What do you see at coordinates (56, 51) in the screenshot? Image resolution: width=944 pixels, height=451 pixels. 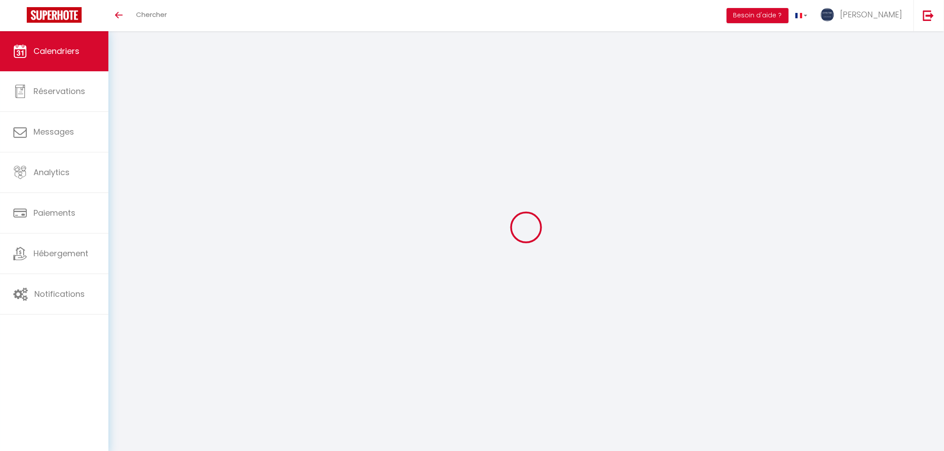 I see `span: Calendriers` at bounding box center [56, 51].